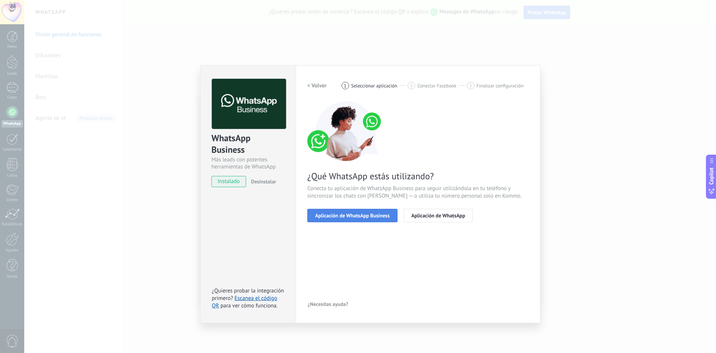 Image resolution: width=716 pixels, height=353 pixels. What do you see at coordinates (262, 181) in the screenshot?
I see `button: Desinstalar` at bounding box center [262, 181].